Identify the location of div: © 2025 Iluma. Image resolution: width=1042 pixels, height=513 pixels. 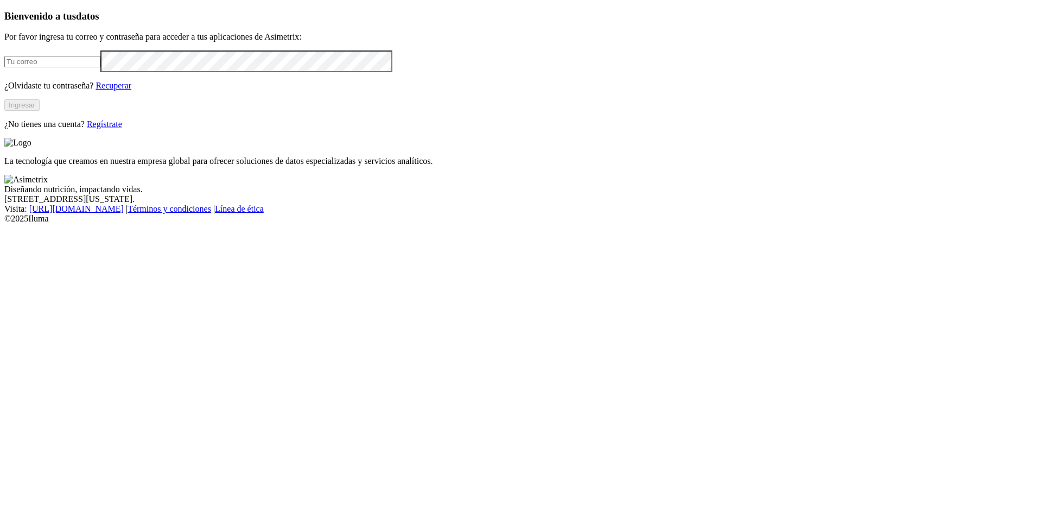
(521, 219).